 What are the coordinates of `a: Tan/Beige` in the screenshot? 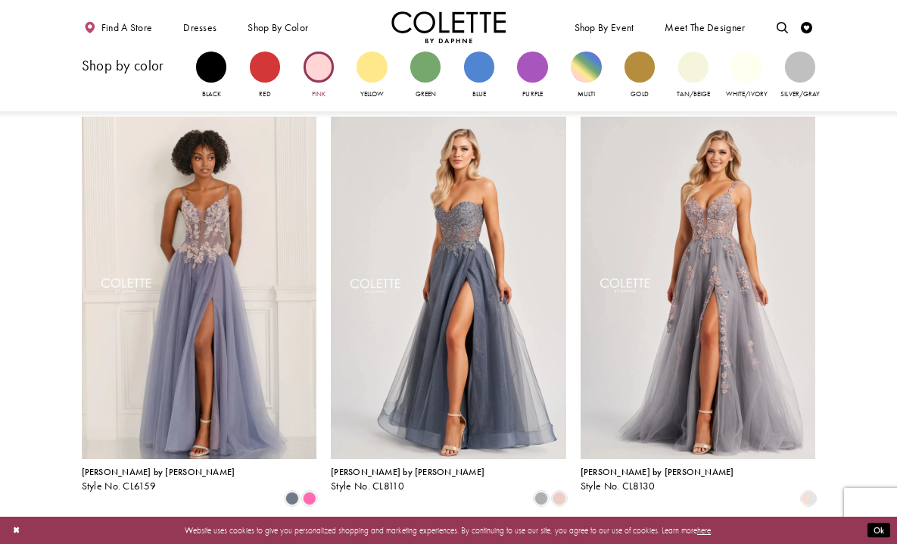 It's located at (694, 76).